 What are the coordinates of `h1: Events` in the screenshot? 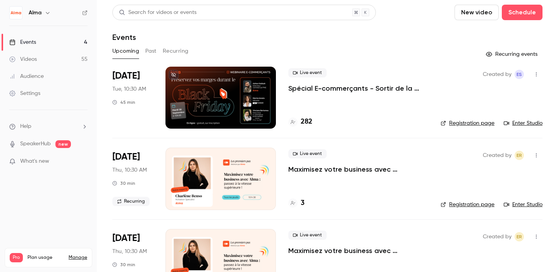 It's located at (124, 37).